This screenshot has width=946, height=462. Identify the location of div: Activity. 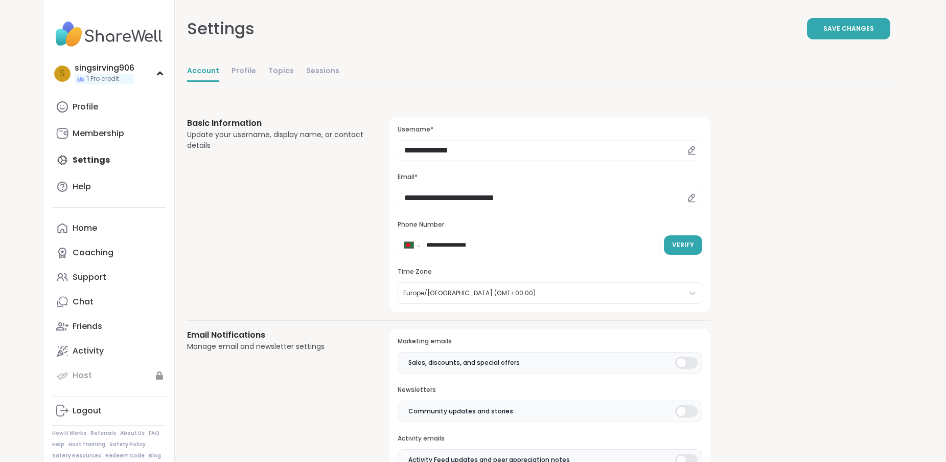
(88, 351).